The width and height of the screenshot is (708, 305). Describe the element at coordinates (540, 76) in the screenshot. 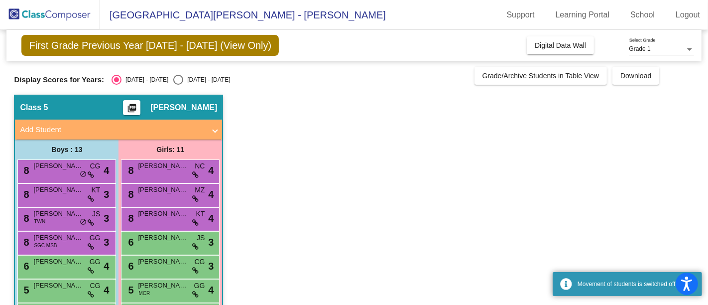

I see `span: Grade/Archive Students in Table View` at that location.